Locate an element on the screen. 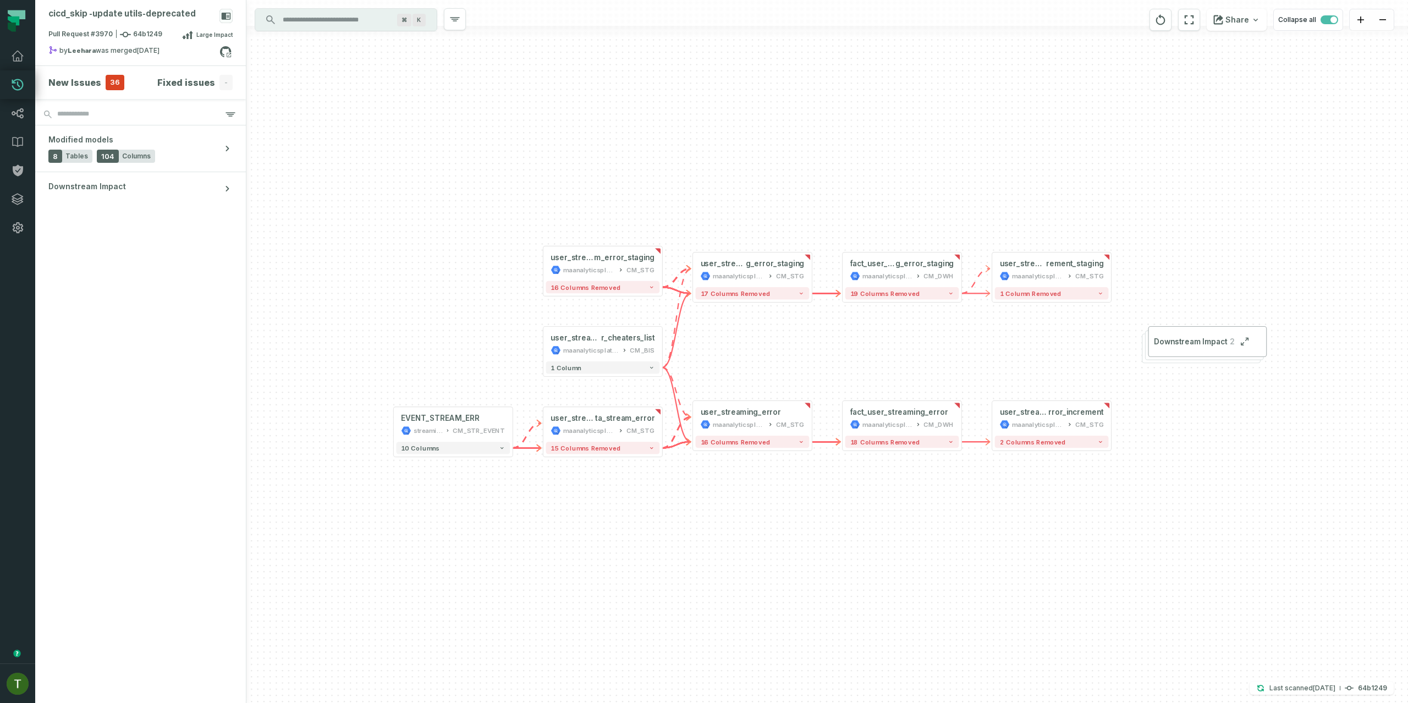 The width and height of the screenshot is (1408, 703). strong: Leehara is located at coordinates (81, 51).